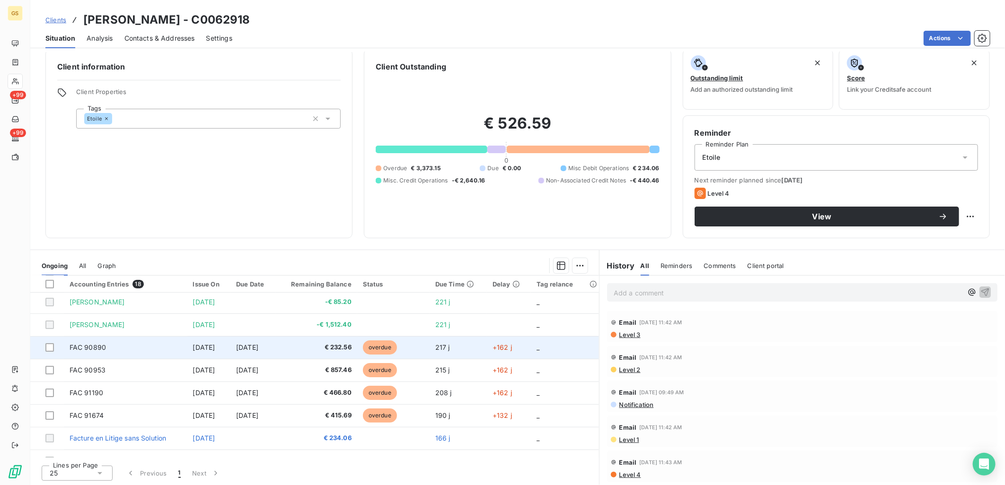 The height and width of the screenshot is (485, 1005). What do you see at coordinates (316, 393) in the screenshot?
I see `span: € 466.80` at bounding box center [316, 393].